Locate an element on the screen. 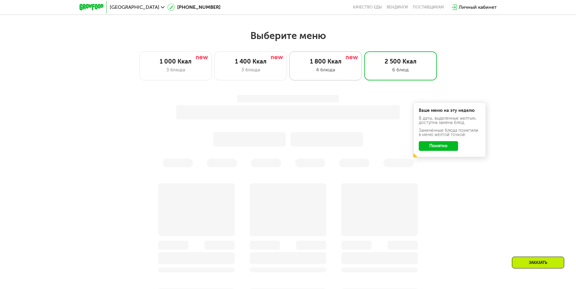 The height and width of the screenshot is (289, 576). a: Качество еды is located at coordinates (367, 7).